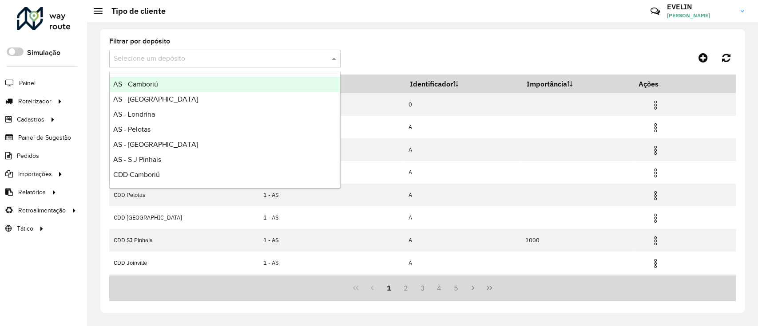 Image resolution: width=758 pixels, height=326 pixels. Describe the element at coordinates (28, 156) in the screenshot. I see `span: Pedidos` at that location.